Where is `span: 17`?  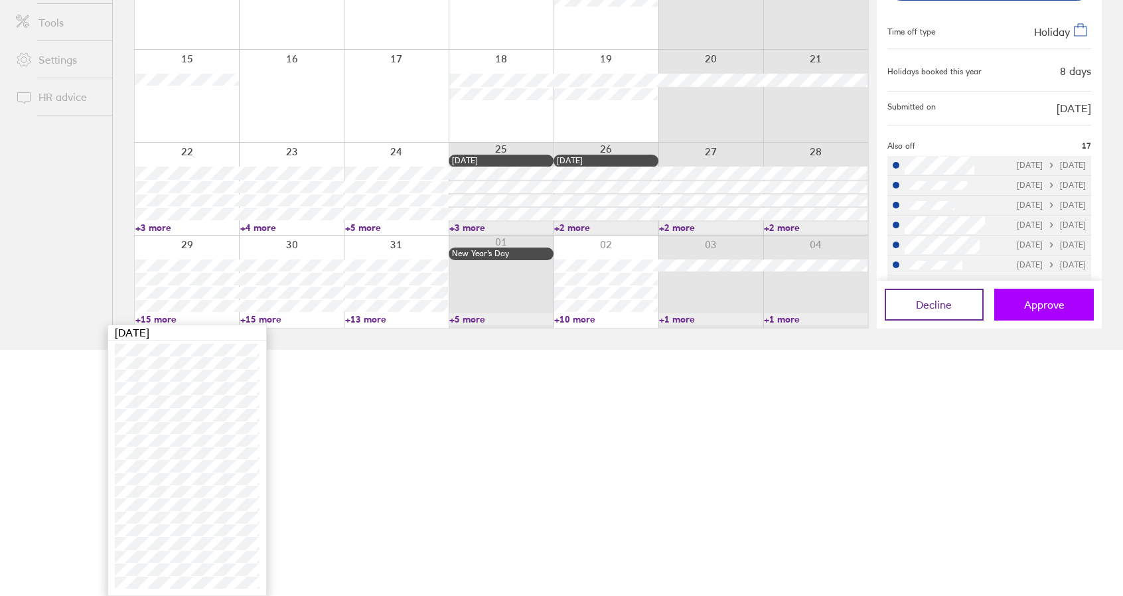 span: 17 is located at coordinates (1086, 146).